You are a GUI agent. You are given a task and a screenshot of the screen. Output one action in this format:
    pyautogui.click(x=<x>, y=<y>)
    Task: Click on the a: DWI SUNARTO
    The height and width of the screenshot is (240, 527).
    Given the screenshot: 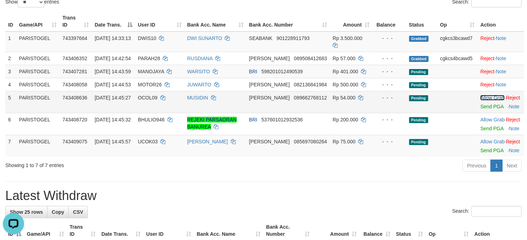 What is the action you would take?
    pyautogui.click(x=204, y=38)
    